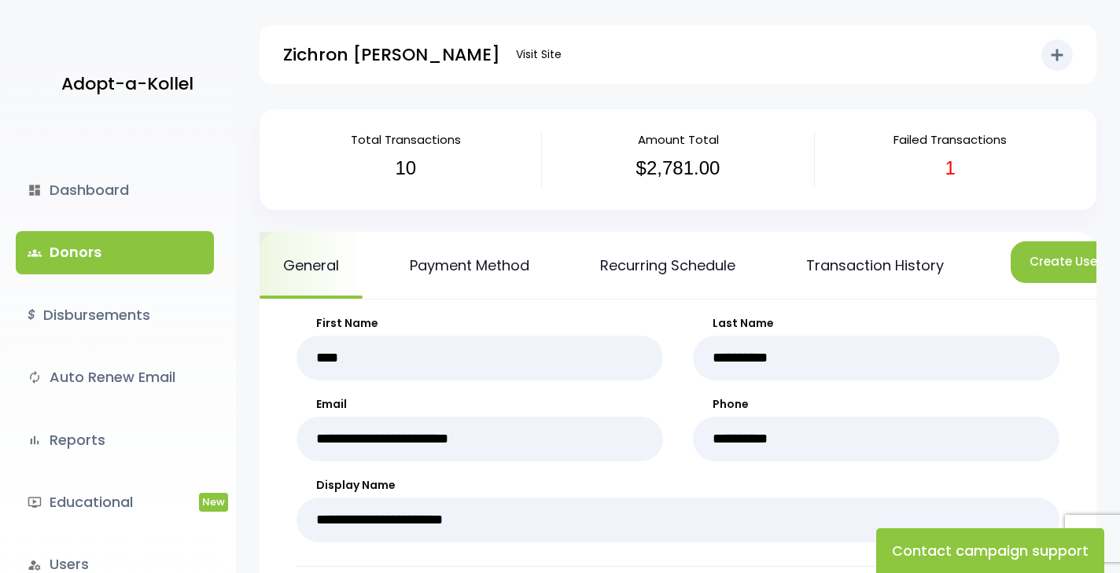  Describe the element at coordinates (35, 377) in the screenshot. I see `i: autorenew` at that location.